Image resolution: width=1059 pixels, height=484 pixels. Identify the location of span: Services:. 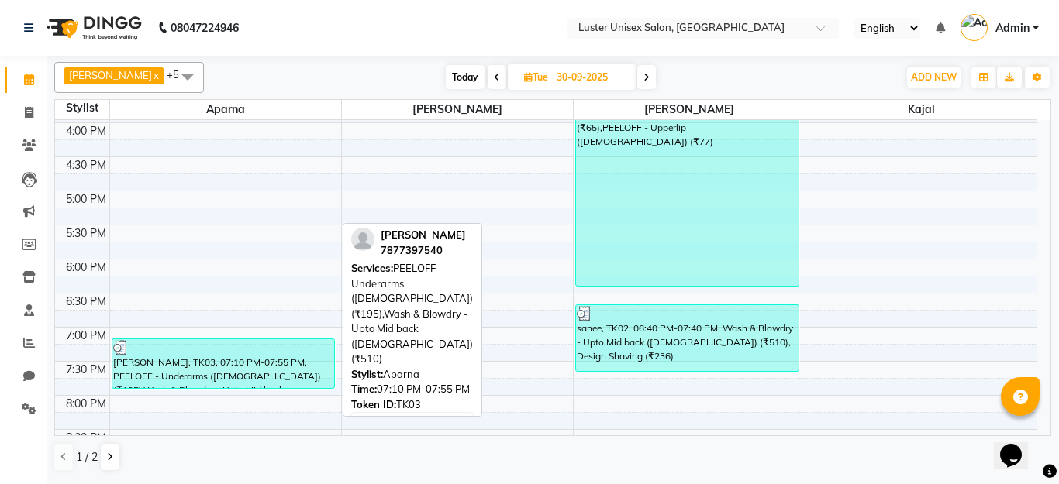
(372, 268).